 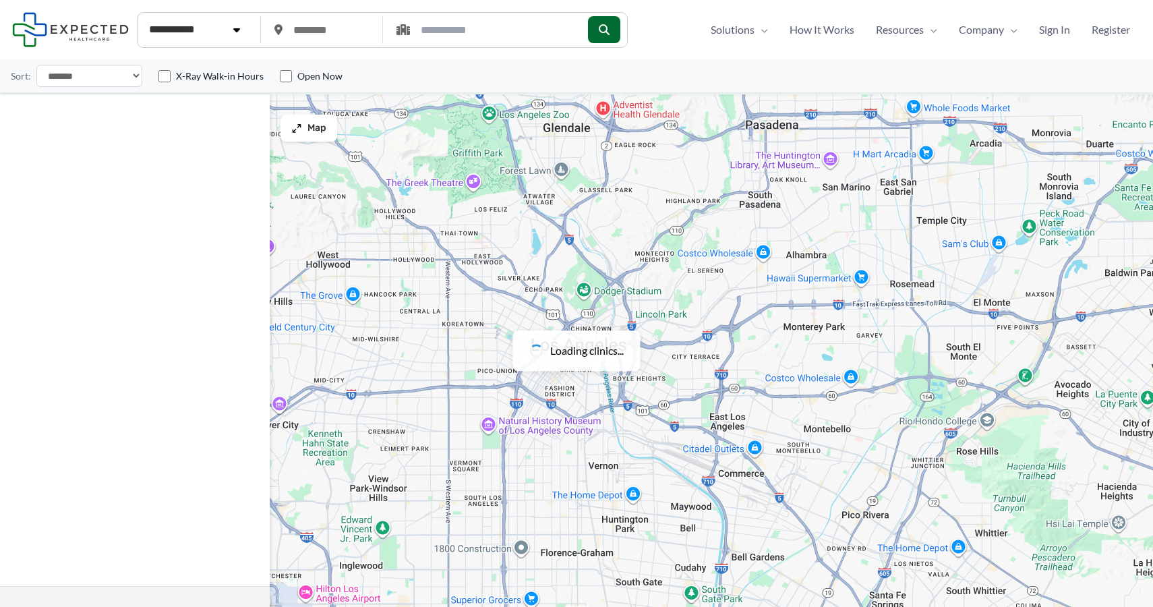 What do you see at coordinates (732, 30) in the screenshot?
I see `span: Solutions` at bounding box center [732, 30].